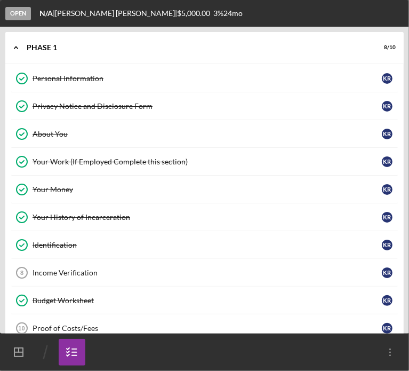 This screenshot has height=371, width=409. I want to click on a: Budget WorksheetKR, so click(204, 300).